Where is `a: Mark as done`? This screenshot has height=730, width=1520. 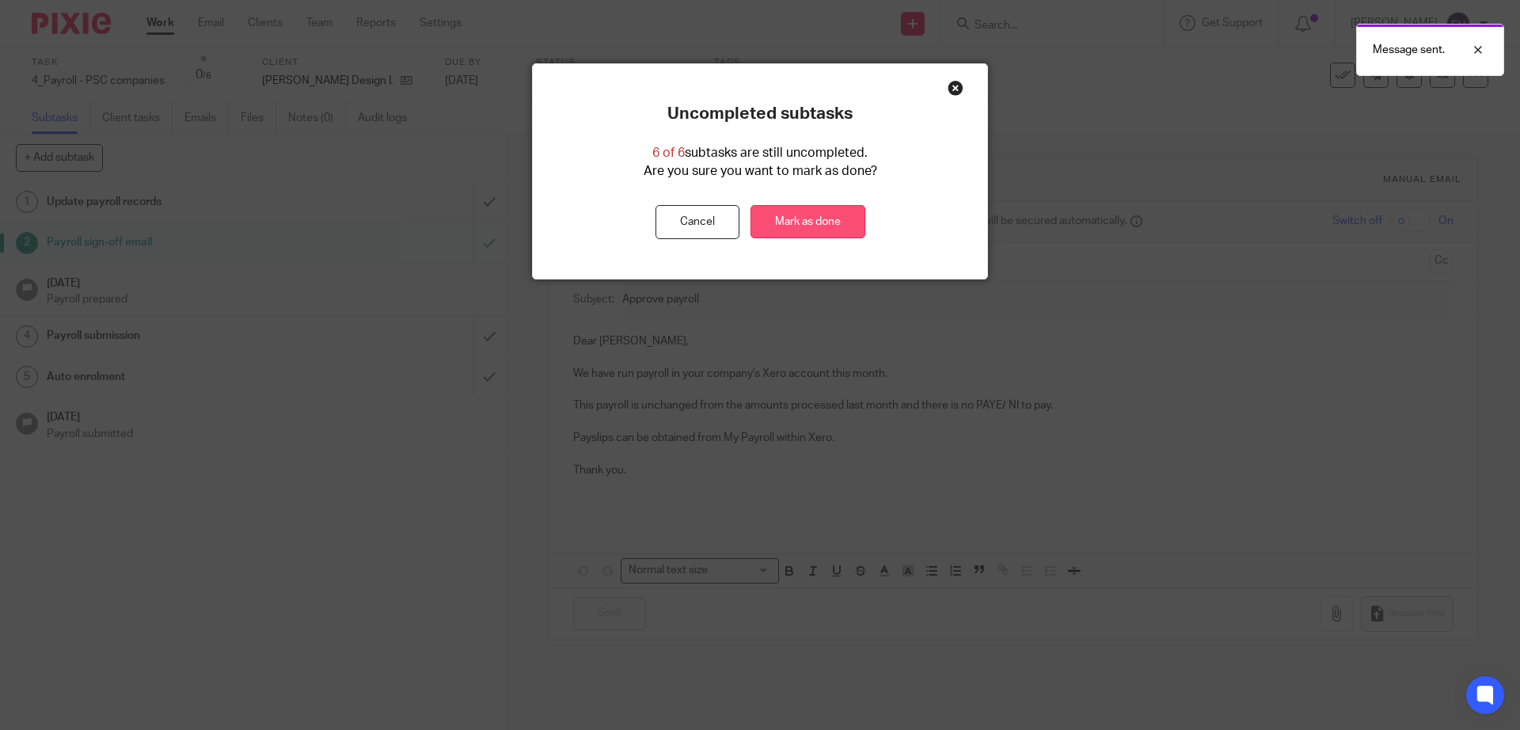 a: Mark as done is located at coordinates (807, 222).